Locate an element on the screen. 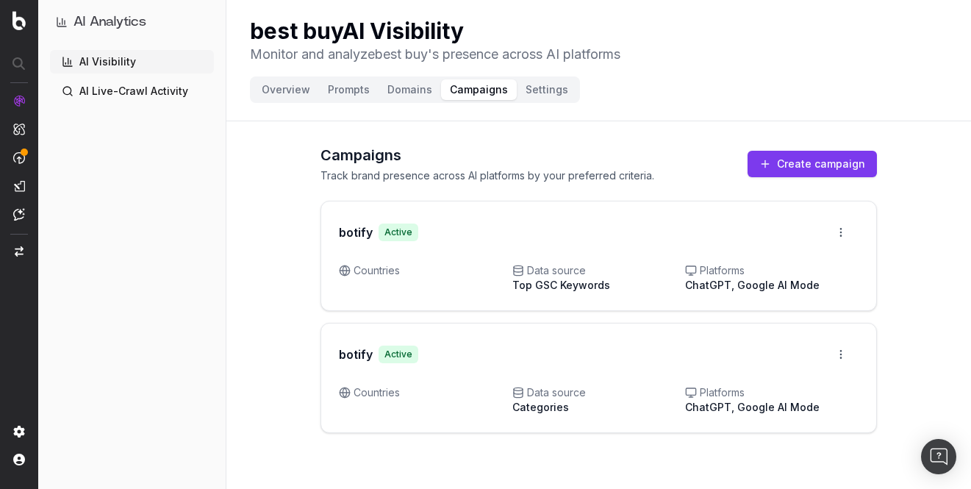 This screenshot has width=971, height=489. h1: best buy AI Visibility is located at coordinates (435, 31).